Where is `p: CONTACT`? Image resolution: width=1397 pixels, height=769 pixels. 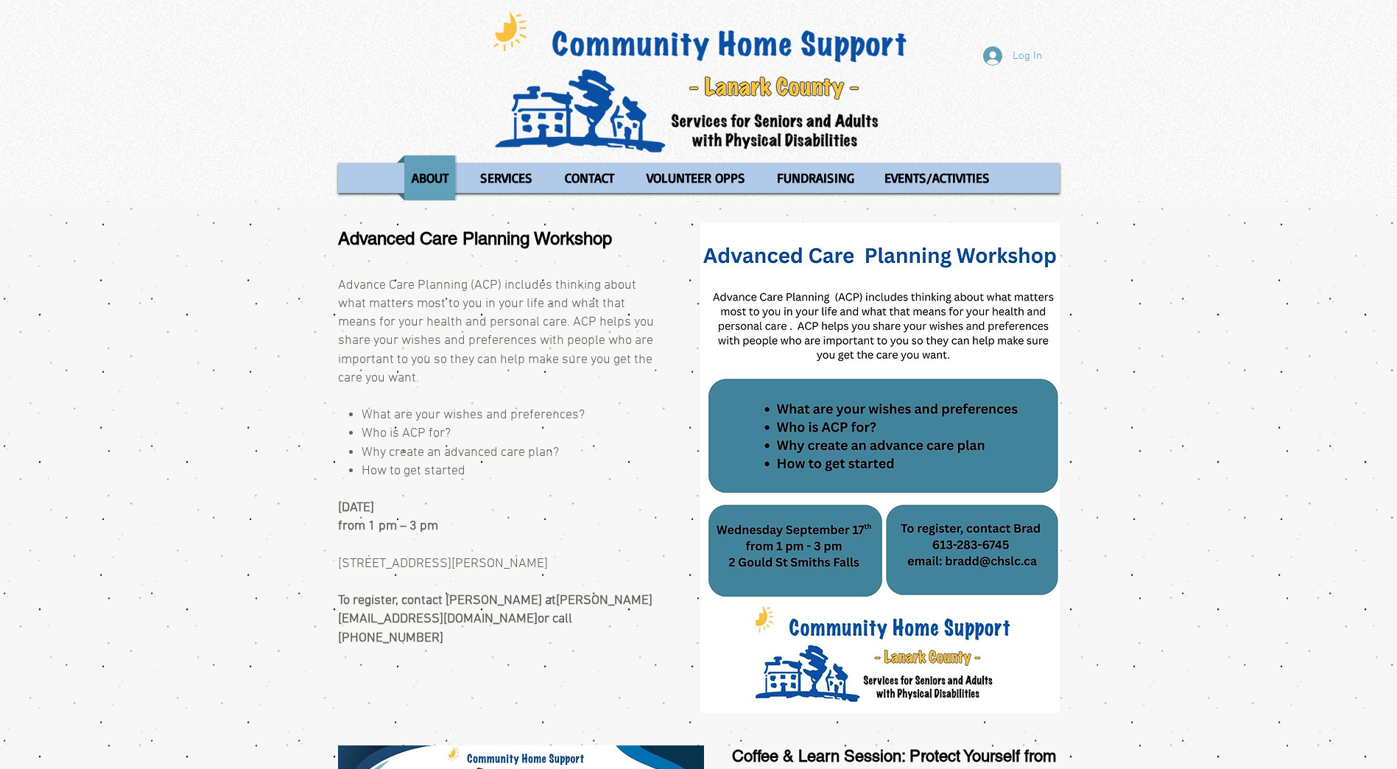 p: CONTACT is located at coordinates (589, 177).